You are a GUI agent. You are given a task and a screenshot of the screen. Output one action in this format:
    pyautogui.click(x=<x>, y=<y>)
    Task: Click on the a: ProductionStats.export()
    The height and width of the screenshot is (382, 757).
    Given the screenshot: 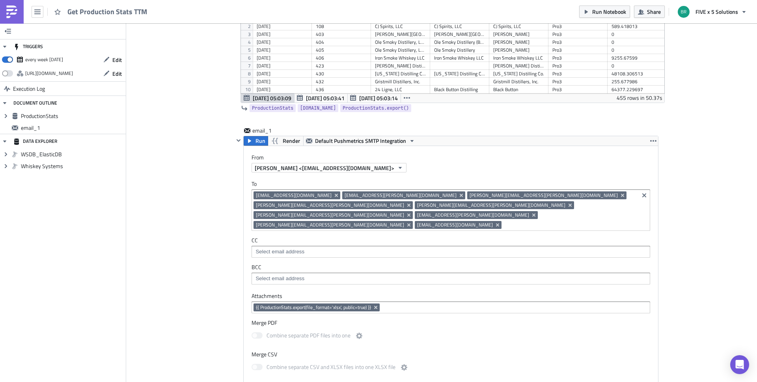 What is the action you would take?
    pyautogui.click(x=376, y=108)
    